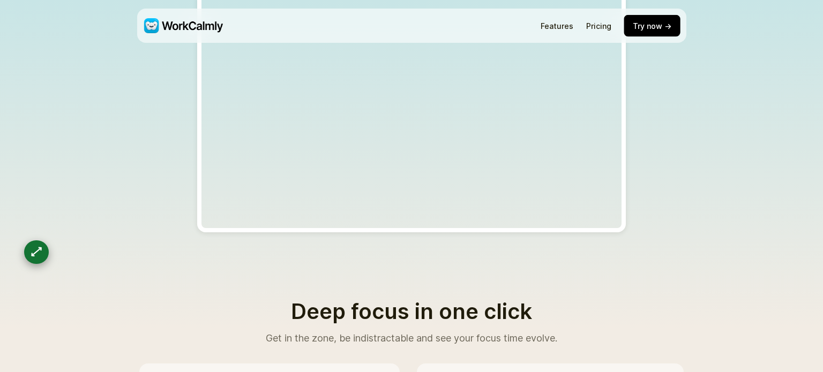 The width and height of the screenshot is (823, 372). What do you see at coordinates (556, 26) in the screenshot?
I see `a: Features` at bounding box center [556, 26].